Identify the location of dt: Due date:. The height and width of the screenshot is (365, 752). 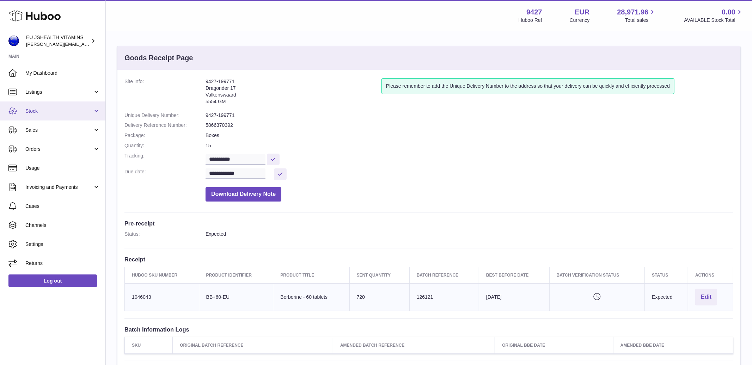
(165, 174).